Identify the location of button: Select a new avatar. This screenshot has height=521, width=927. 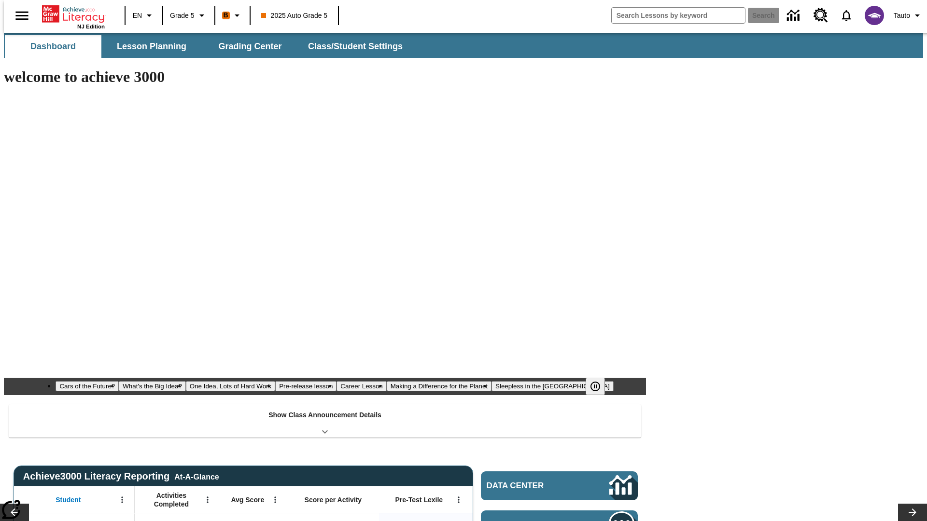
(874, 15).